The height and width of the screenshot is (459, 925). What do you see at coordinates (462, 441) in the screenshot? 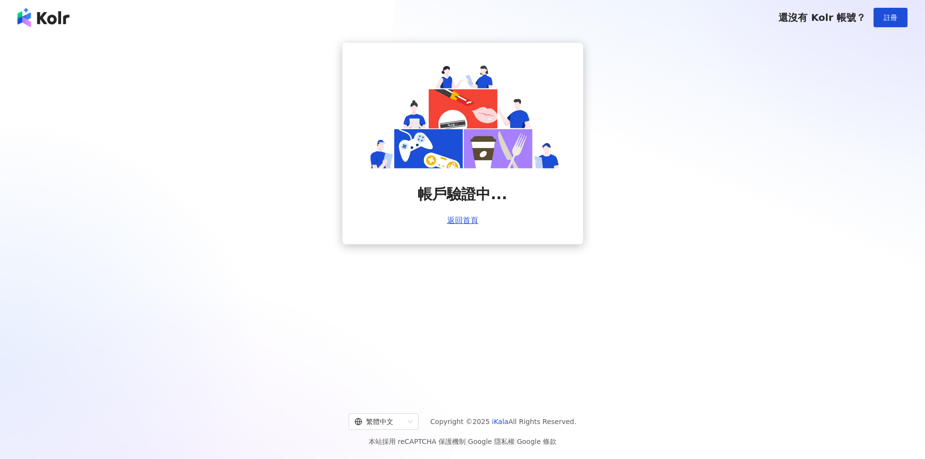
I see `span: 本站採用 reCAPTCHA 保護機制` at bounding box center [462, 441].